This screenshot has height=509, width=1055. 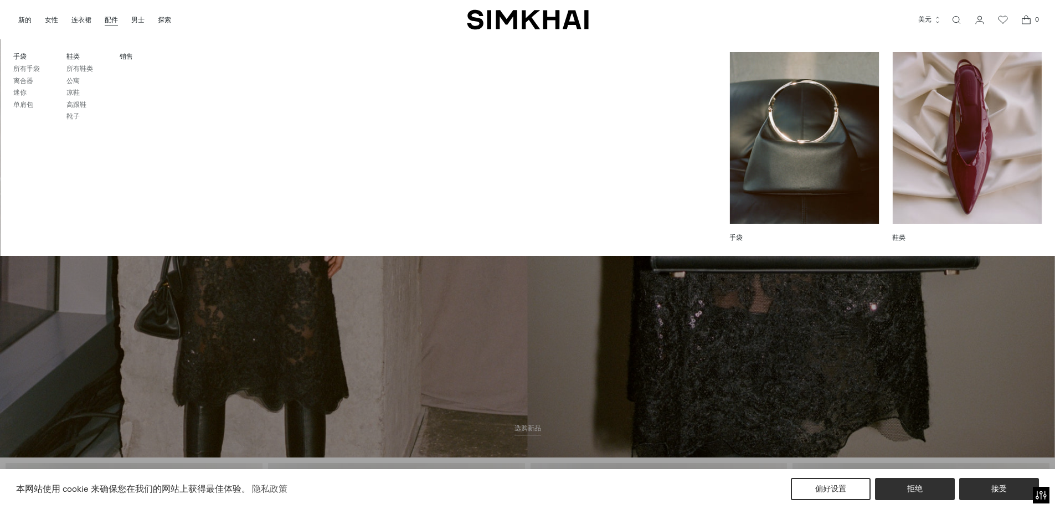 What do you see at coordinates (81, 20) in the screenshot?
I see `a: 连衣裙` at bounding box center [81, 20].